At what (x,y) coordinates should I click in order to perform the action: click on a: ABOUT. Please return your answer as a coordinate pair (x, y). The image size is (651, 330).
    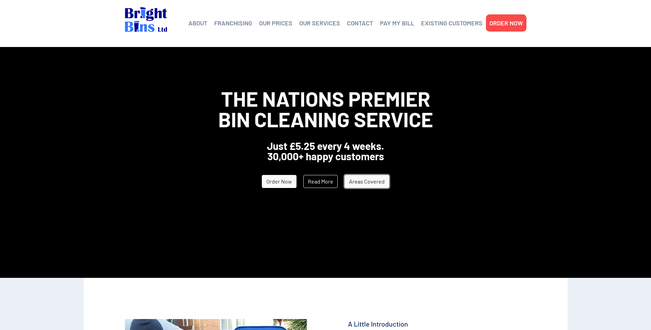
    Looking at the image, I should click on (198, 23).